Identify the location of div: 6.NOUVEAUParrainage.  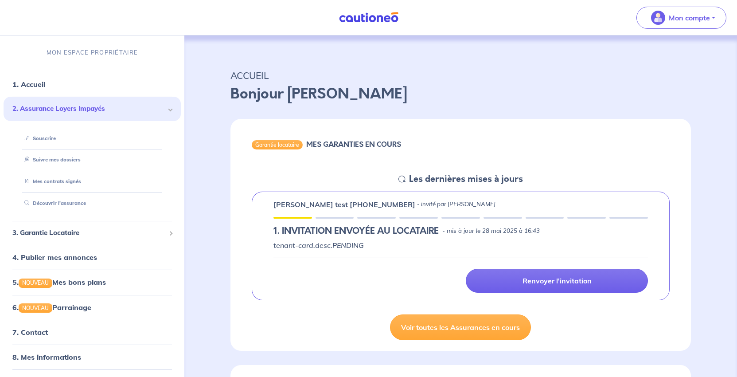
(92, 307).